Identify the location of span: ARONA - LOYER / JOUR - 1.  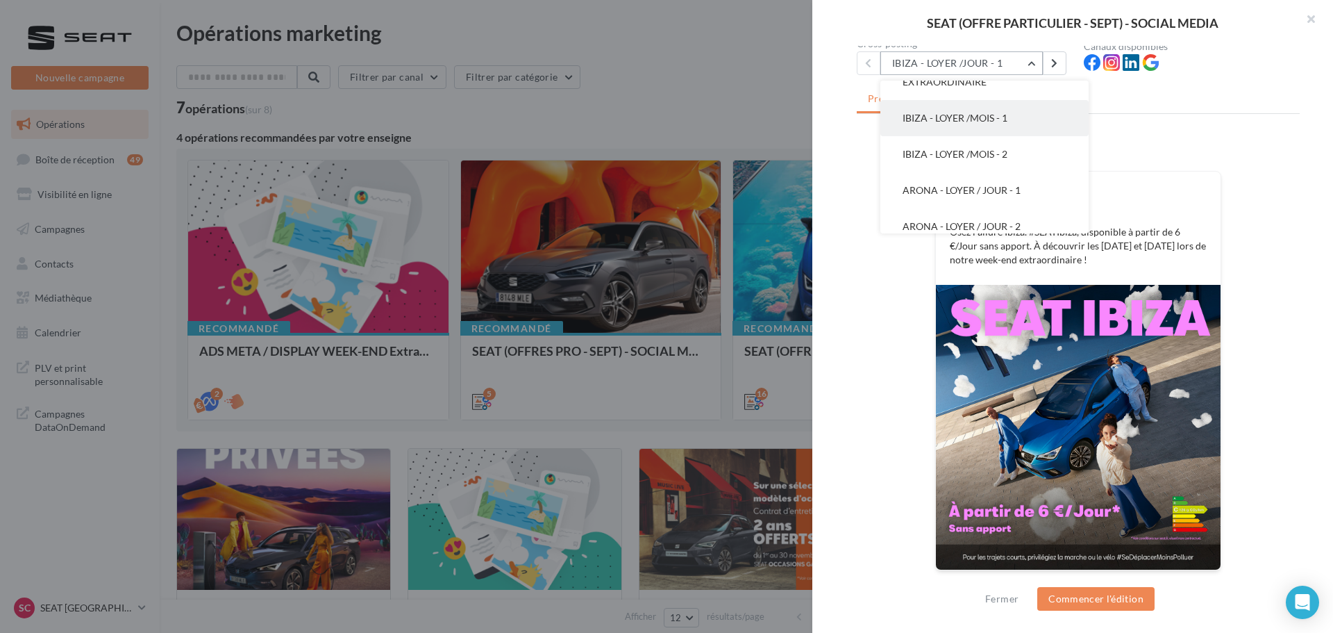
(962, 190).